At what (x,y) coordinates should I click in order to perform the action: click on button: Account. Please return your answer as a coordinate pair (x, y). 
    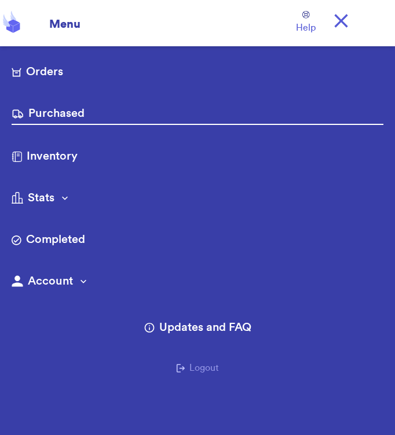
    Looking at the image, I should click on (197, 282).